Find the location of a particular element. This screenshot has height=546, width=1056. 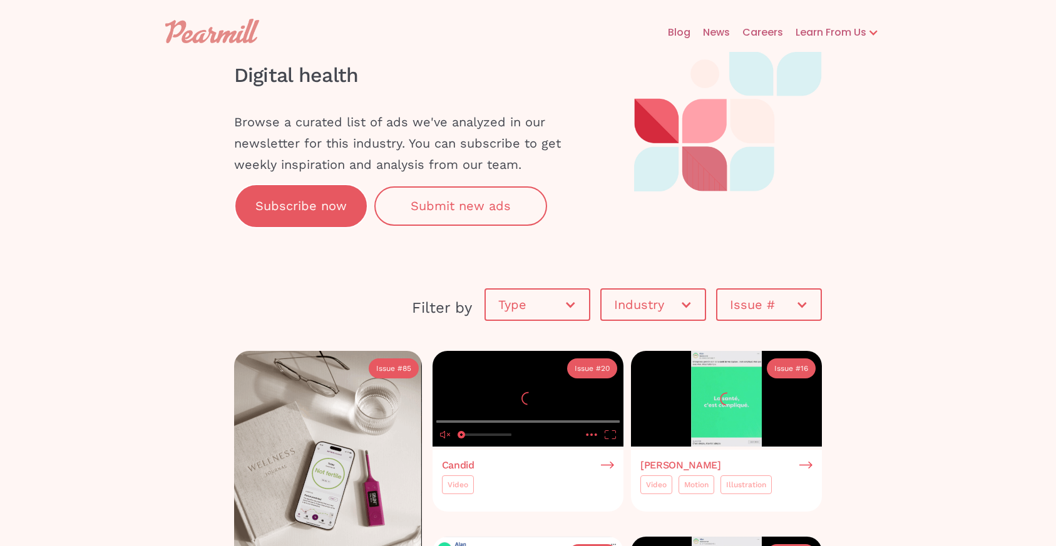

div: Browse a curated list of ads we've analyzed in our newsletter for this industry. You can subscrib... is located at coordinates (403, 143).